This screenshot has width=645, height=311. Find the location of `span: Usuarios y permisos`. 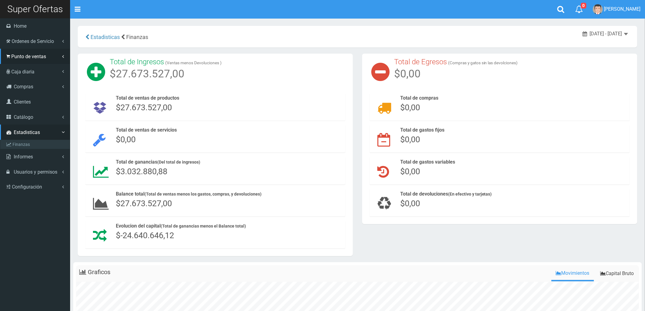

span: Usuarios y permisos is located at coordinates (35, 172).